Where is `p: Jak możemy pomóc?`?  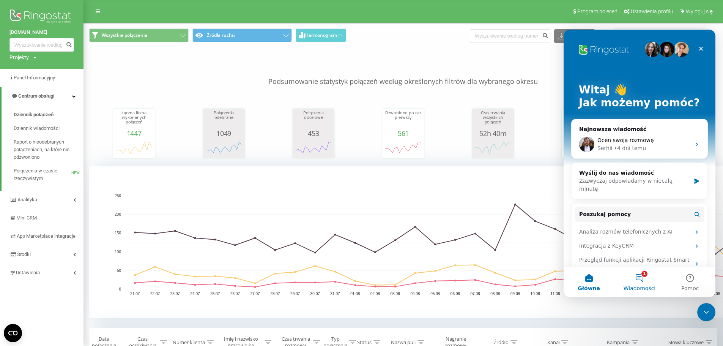 p: Jak możemy pomóc? is located at coordinates (76, 73).